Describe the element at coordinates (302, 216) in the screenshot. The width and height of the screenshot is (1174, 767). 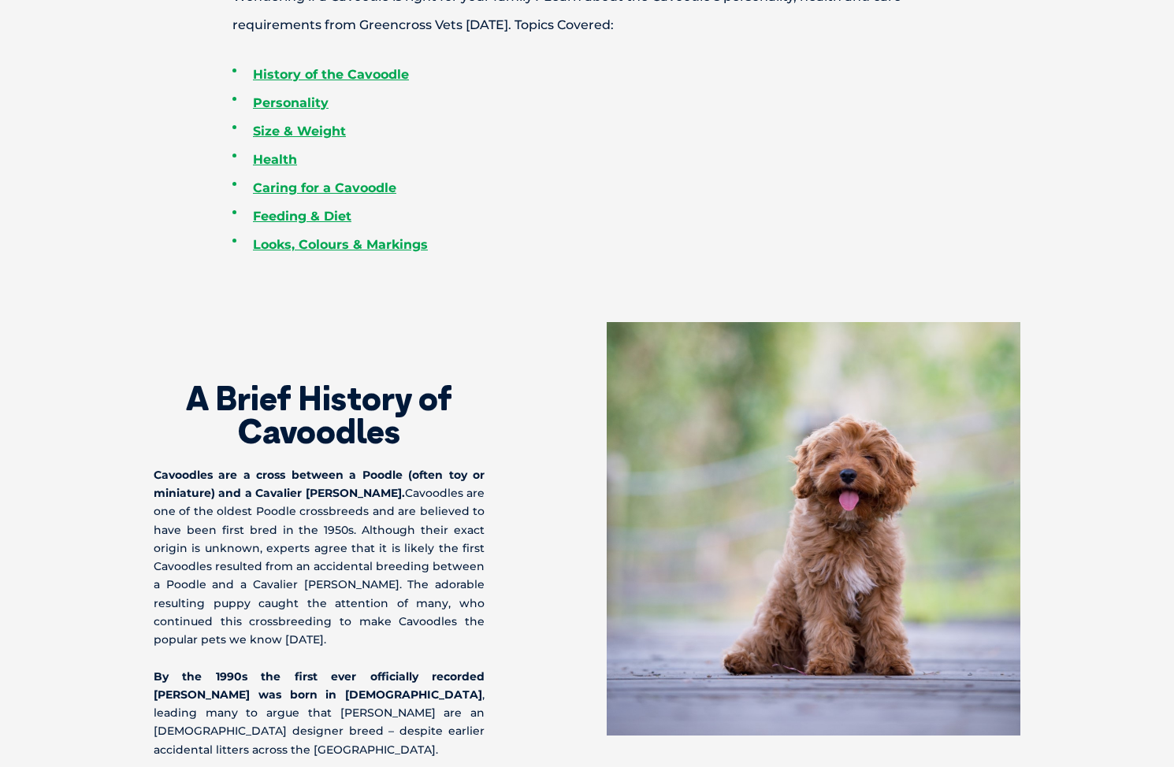
I see `a: Feeding & Diet` at that location.